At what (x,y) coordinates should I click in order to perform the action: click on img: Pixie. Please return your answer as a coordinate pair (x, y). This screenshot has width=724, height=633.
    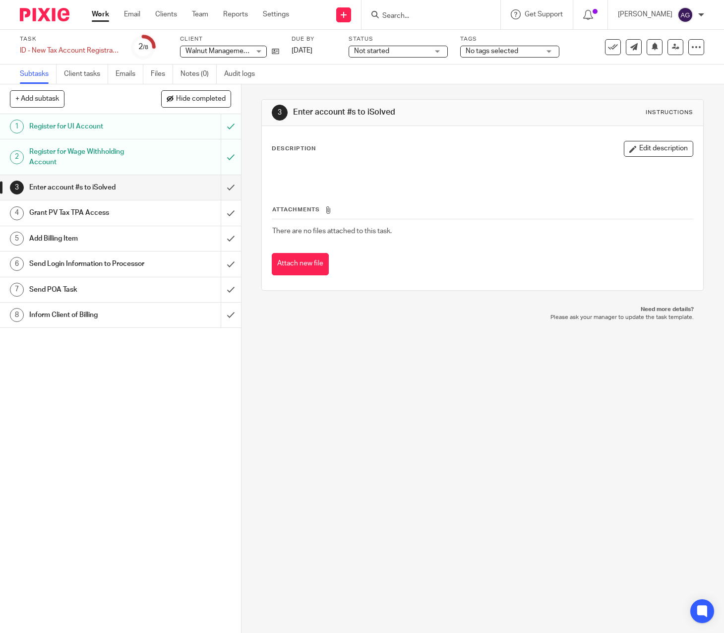
    Looking at the image, I should click on (45, 14).